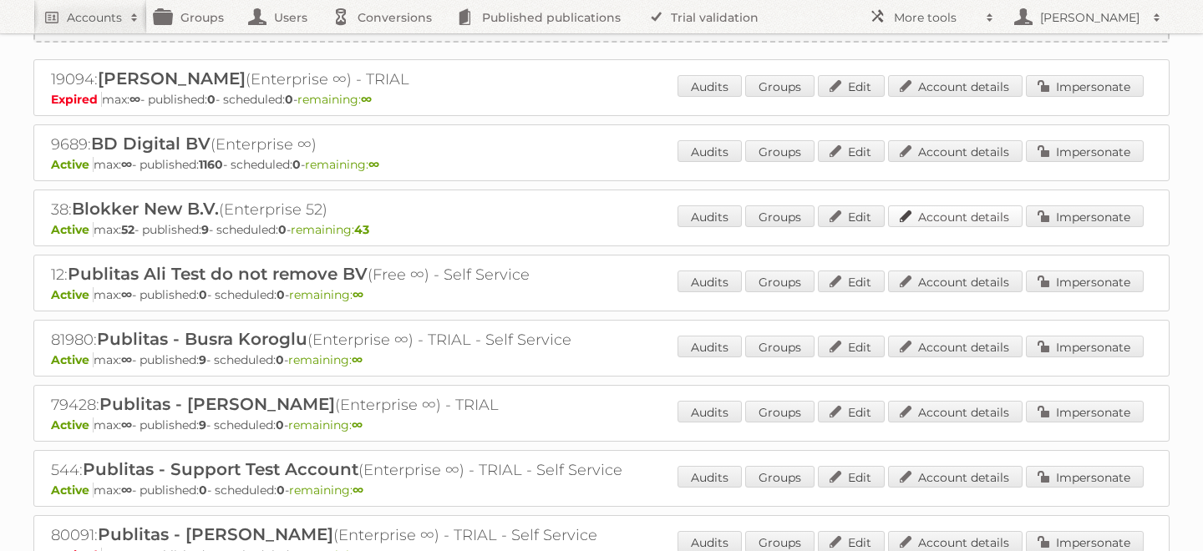 This screenshot has width=1203, height=551. What do you see at coordinates (362, 230) in the screenshot?
I see `strong: 43` at bounding box center [362, 230].